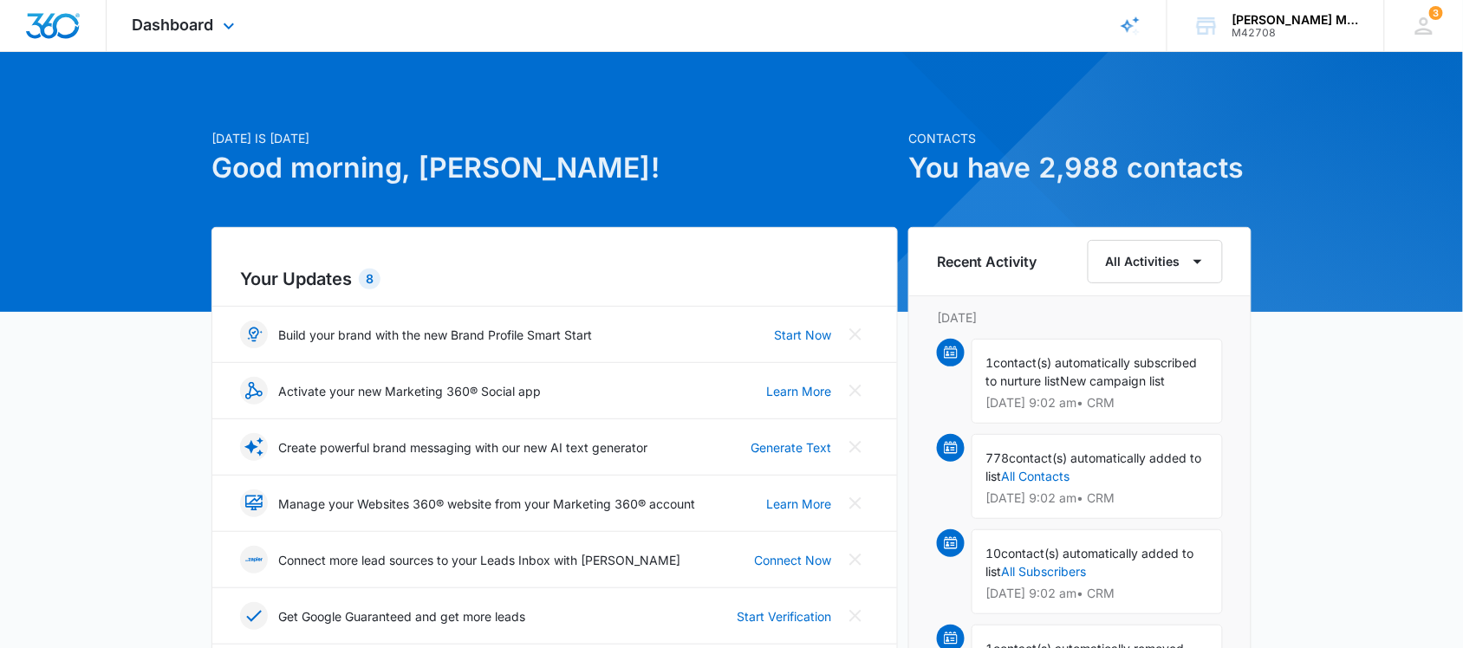 The height and width of the screenshot is (648, 1463). Describe the element at coordinates (173, 24) in the screenshot. I see `span: Dashboard` at that location.